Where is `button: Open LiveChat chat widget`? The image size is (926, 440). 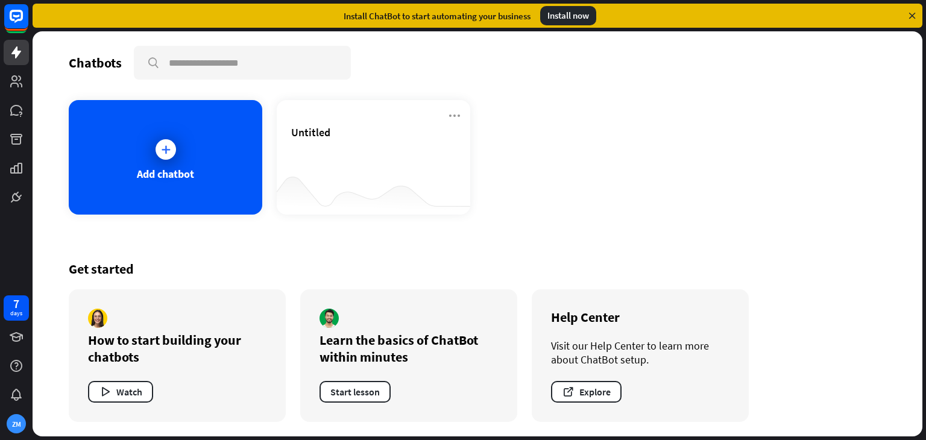 button: Open LiveChat chat widget is located at coordinates (28, 23).